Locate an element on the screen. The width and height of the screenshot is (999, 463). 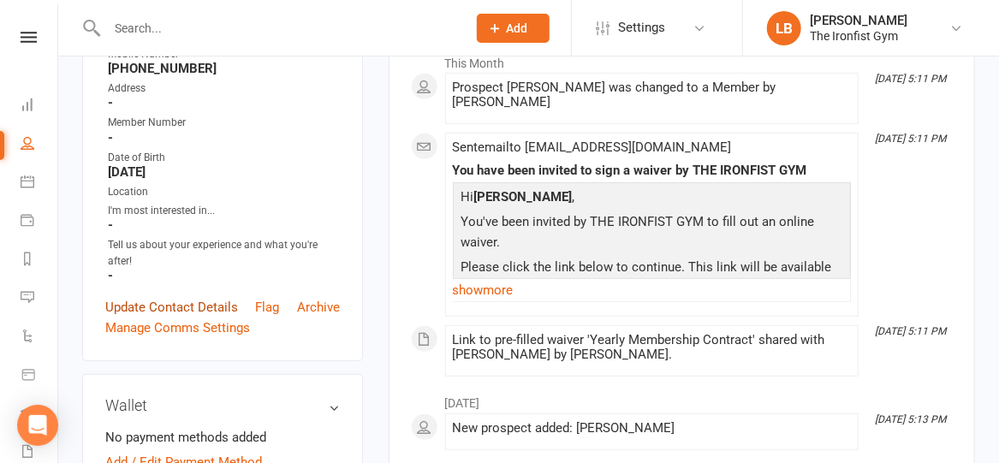
a: Update Contact Details is located at coordinates (171, 307).